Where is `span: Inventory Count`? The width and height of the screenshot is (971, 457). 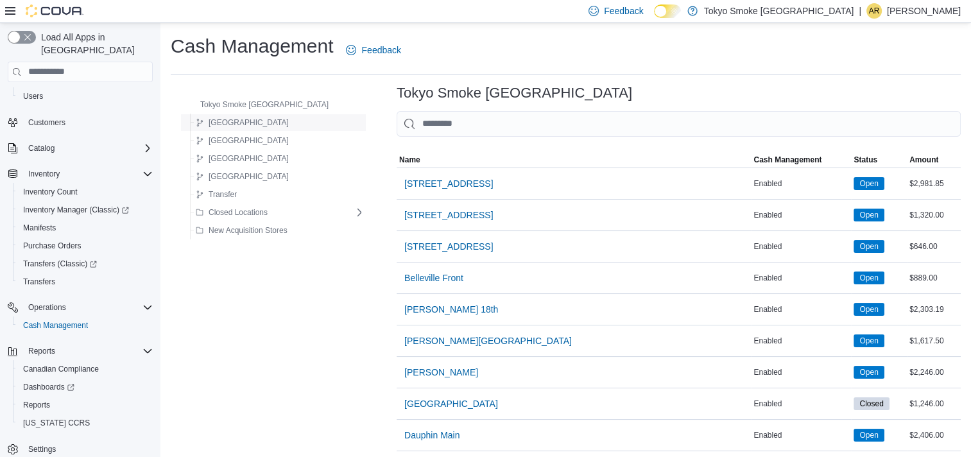 span: Inventory Count is located at coordinates (50, 192).